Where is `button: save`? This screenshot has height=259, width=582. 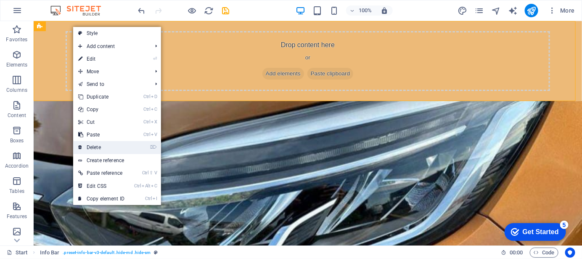
button: save is located at coordinates (226, 11).